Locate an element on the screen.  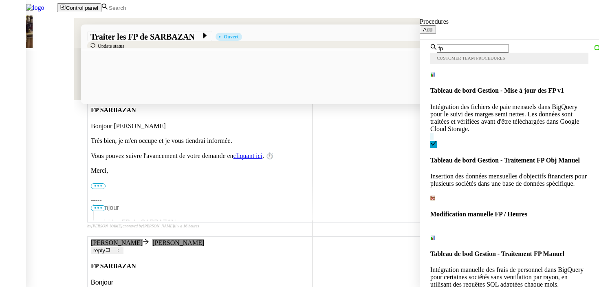
div: Merci, is located at coordinates (267, 170).